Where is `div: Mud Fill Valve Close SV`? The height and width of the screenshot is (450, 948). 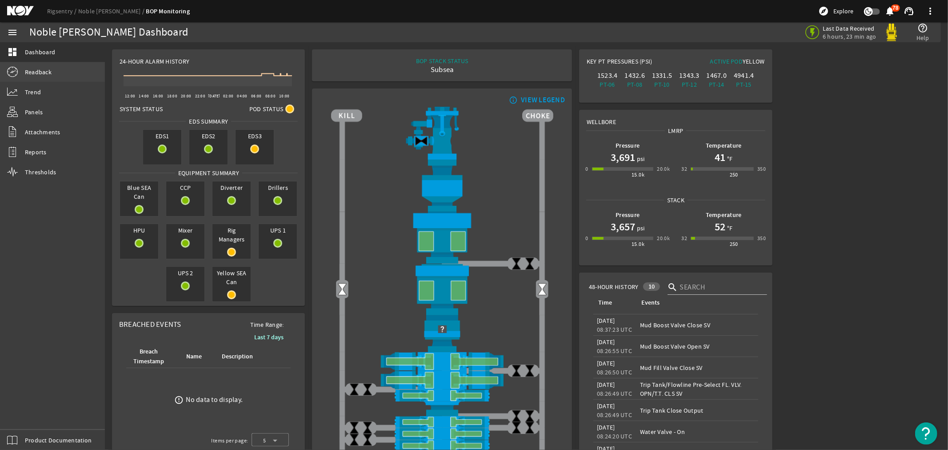 div: Mud Fill Valve Close SV is located at coordinates (697, 367).